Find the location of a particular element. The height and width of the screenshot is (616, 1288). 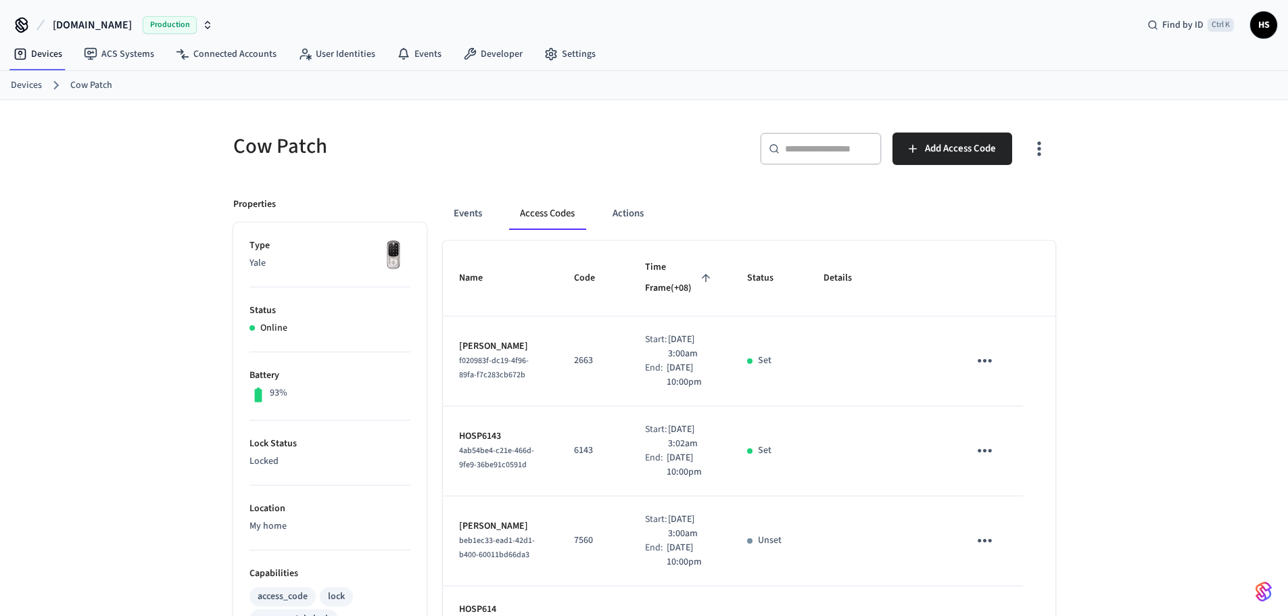

a: ACS Systems is located at coordinates (119, 54).